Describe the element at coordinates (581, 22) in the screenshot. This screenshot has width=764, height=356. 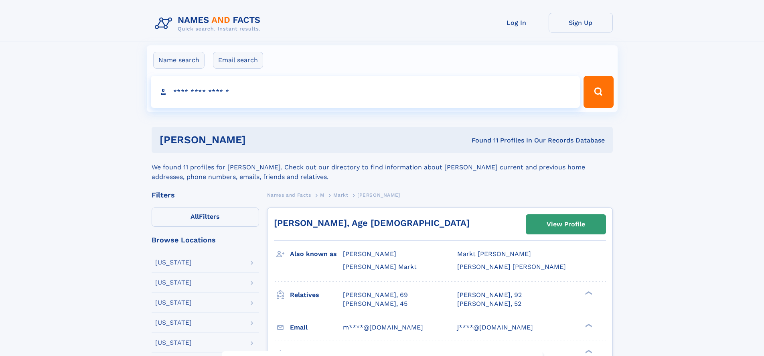
I see `a: Sign Up` at that location.